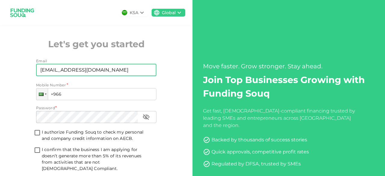 The image size is (385, 176). What do you see at coordinates (125, 13) in the screenshot?
I see `img: flag-sa.b9a346574cdc8950dd34b50780441f57.svg` at bounding box center [125, 13].